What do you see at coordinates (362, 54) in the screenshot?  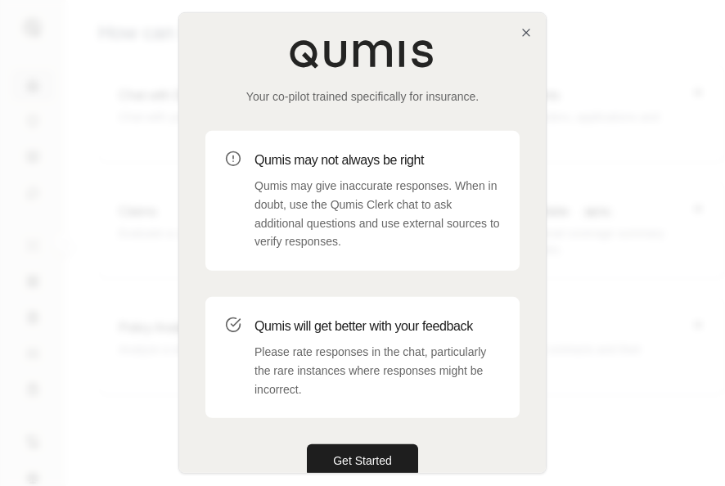 I see `img: Qumis Logo` at bounding box center [362, 54].